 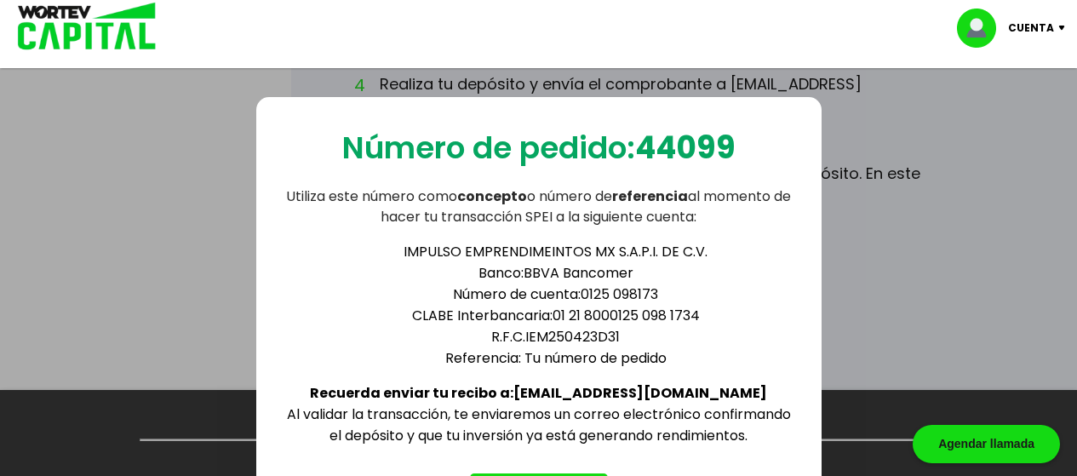 What do you see at coordinates (556, 251) in the screenshot?
I see `li: IMPULSO EMPRENDIMEINTOS MX S.A.P.I. DE C.V.` at bounding box center [556, 251].